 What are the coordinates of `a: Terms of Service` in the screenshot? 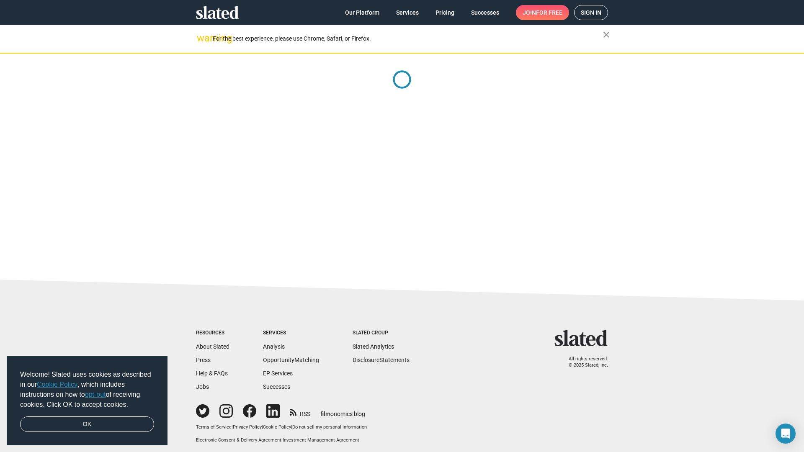 It's located at (213, 427).